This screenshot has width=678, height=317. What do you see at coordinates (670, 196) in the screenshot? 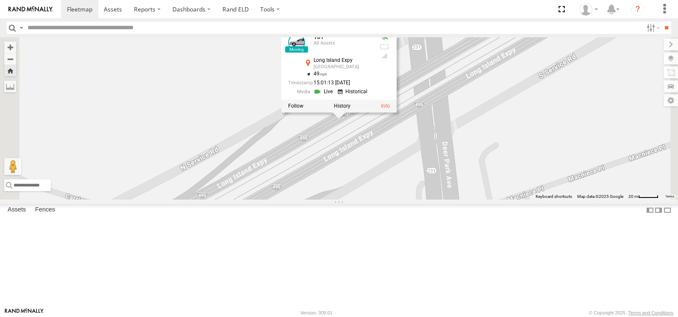
I see `a: Terms (opens in new tab)` at bounding box center [670, 196].